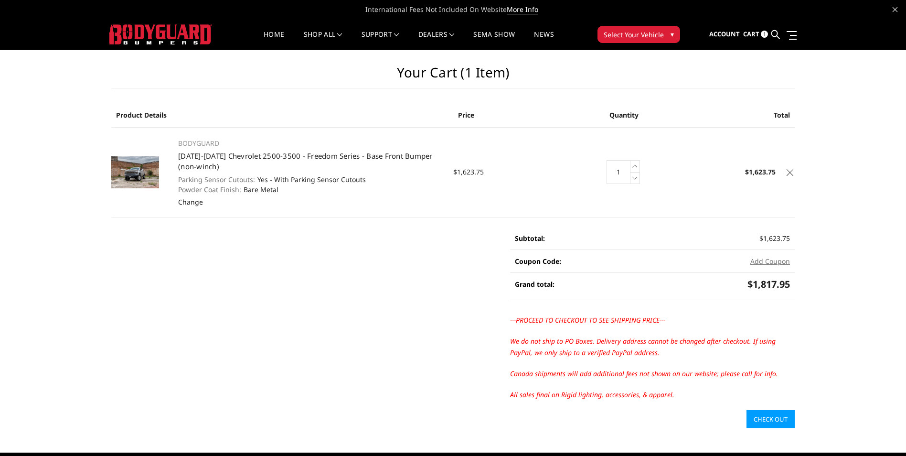 This screenshot has height=456, width=906. Describe the element at coordinates (161, 34) in the screenshot. I see `img: BODYGUARD BUMPERS` at that location.